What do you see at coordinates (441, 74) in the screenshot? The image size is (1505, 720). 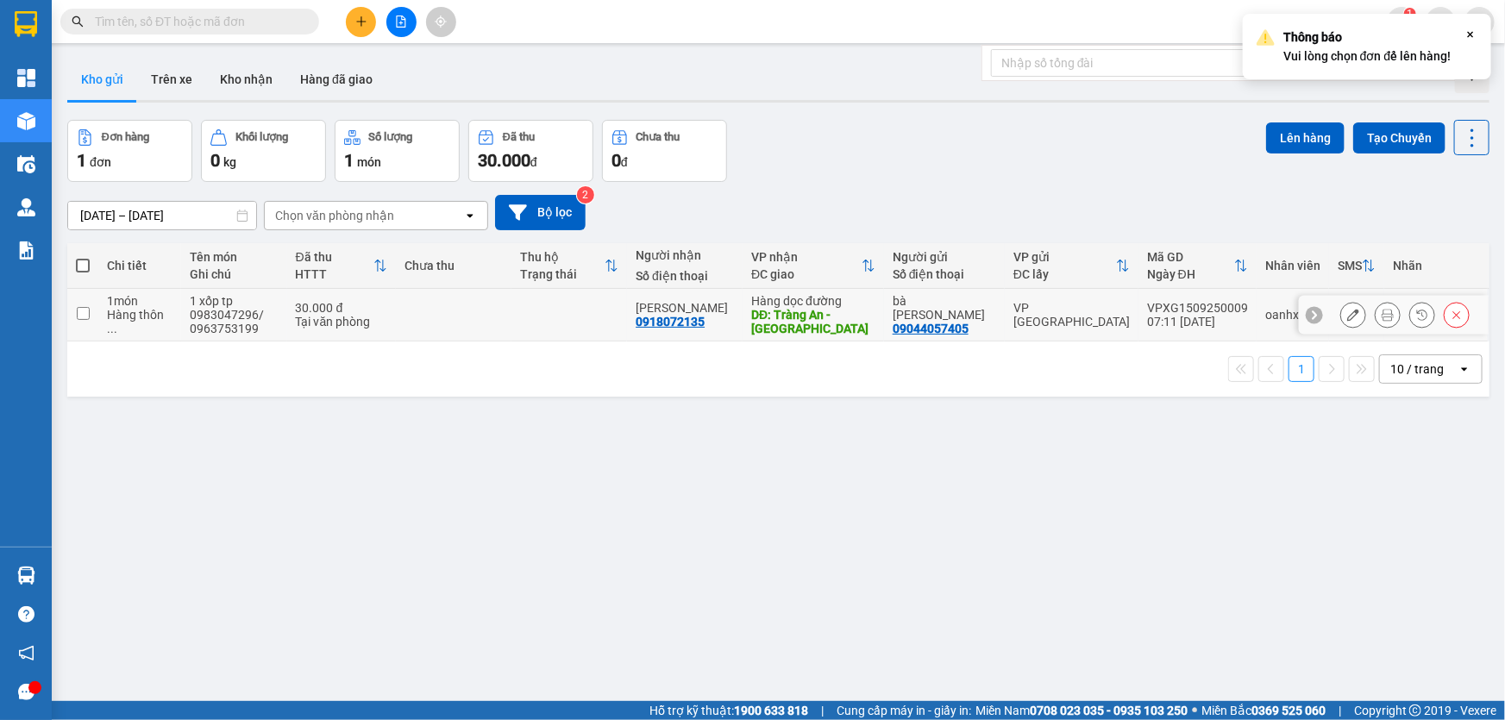 I see `li: Hotline: 1900252555` at bounding box center [441, 74].